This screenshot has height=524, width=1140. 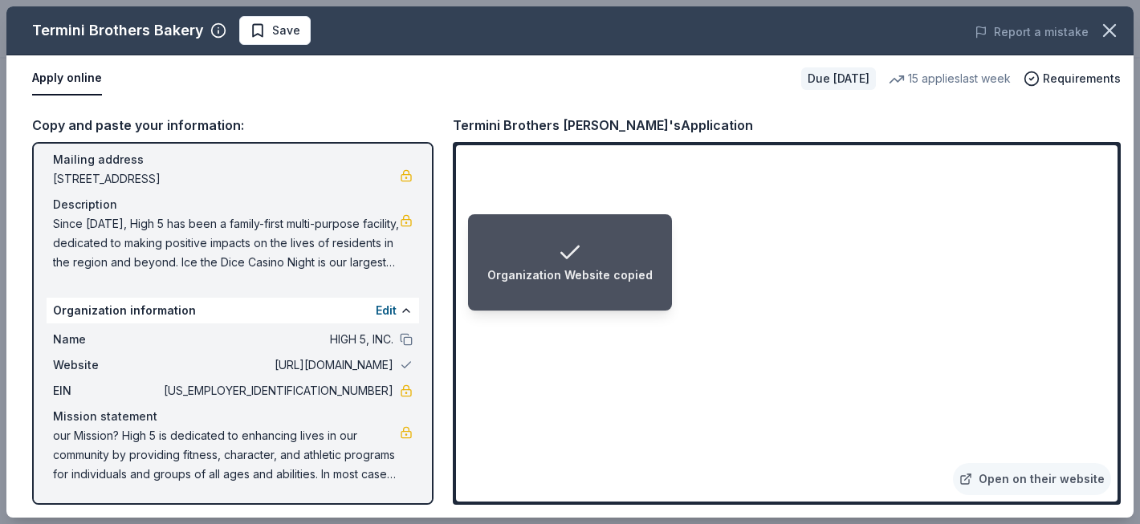 What do you see at coordinates (107, 365) in the screenshot?
I see `span: Website` at bounding box center [107, 365].